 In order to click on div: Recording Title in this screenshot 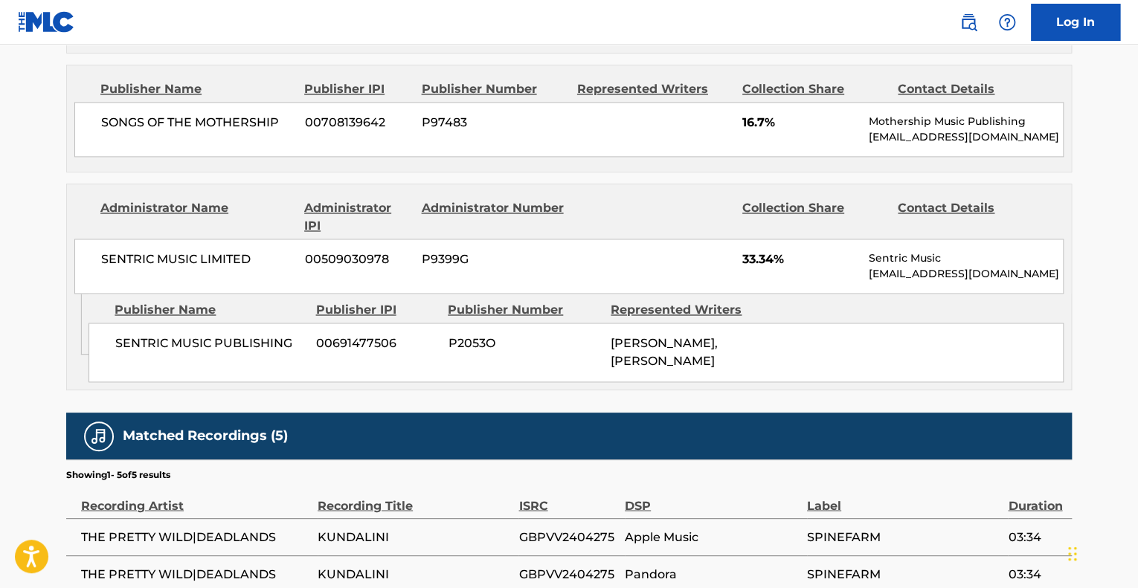, I will do `click(414, 498)`.